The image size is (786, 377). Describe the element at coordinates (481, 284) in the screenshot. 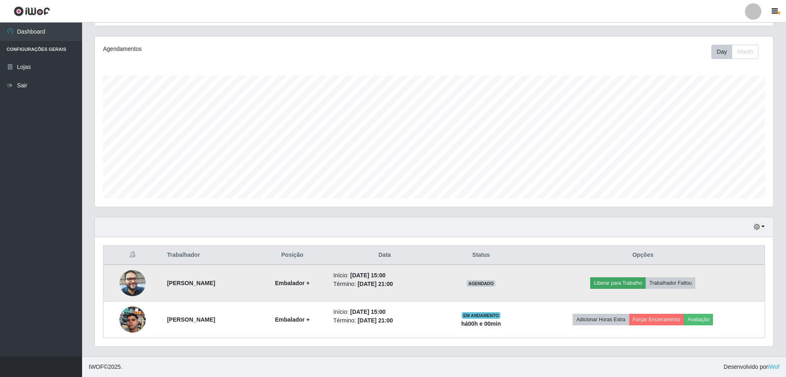

I see `span: AGENDADO` at that location.